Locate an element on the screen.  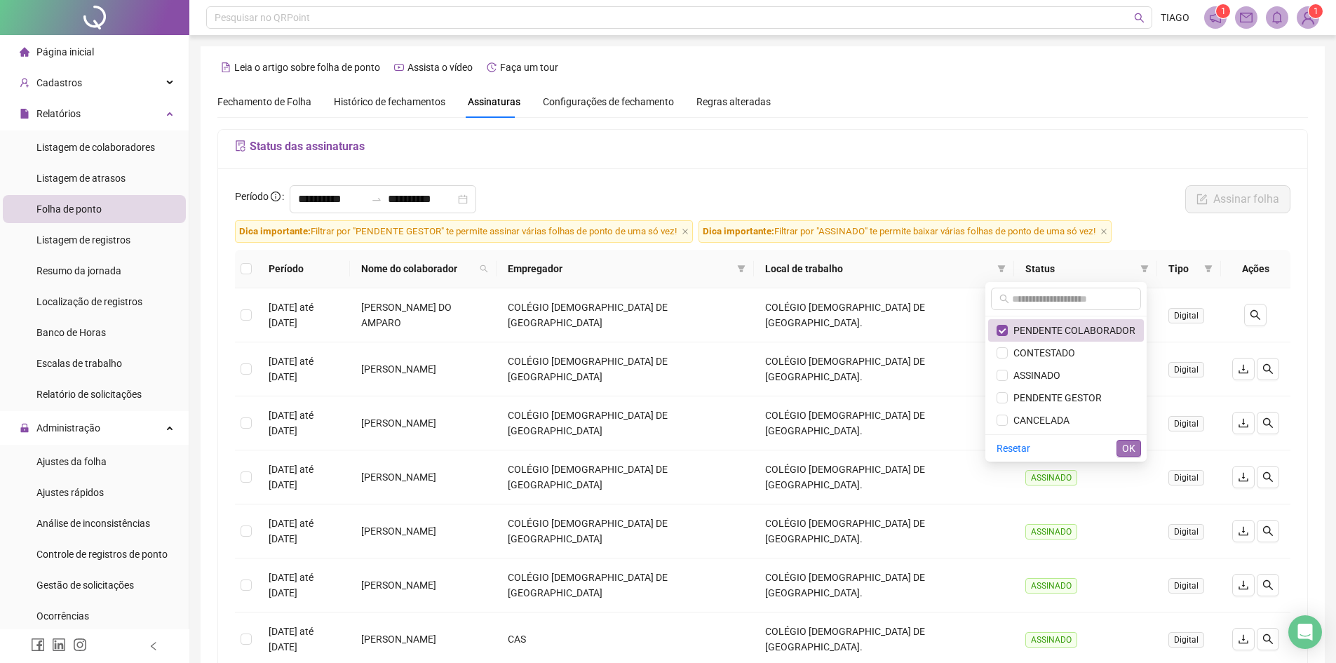
span: Gestão de solicitações is located at coordinates (85, 585).